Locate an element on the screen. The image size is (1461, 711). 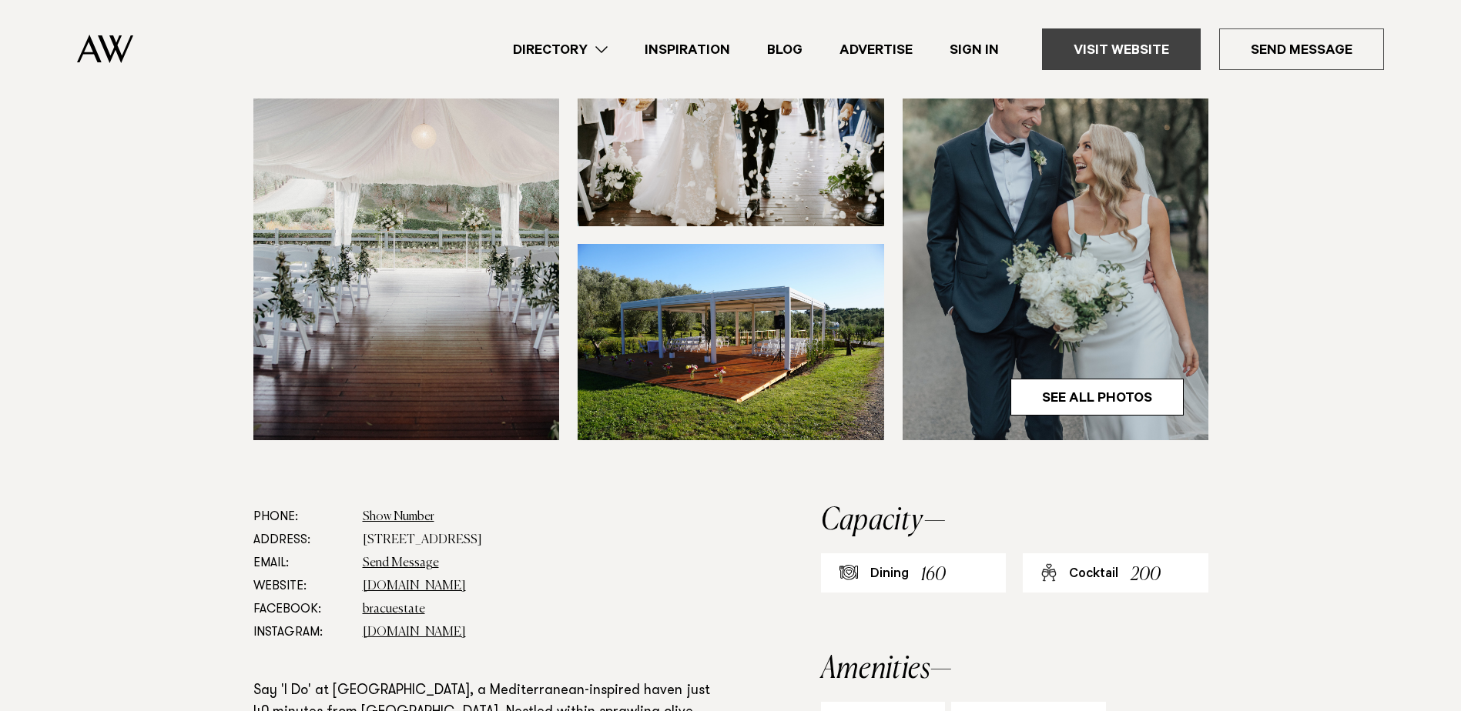
dt: Phone: is located at coordinates (302, 517).